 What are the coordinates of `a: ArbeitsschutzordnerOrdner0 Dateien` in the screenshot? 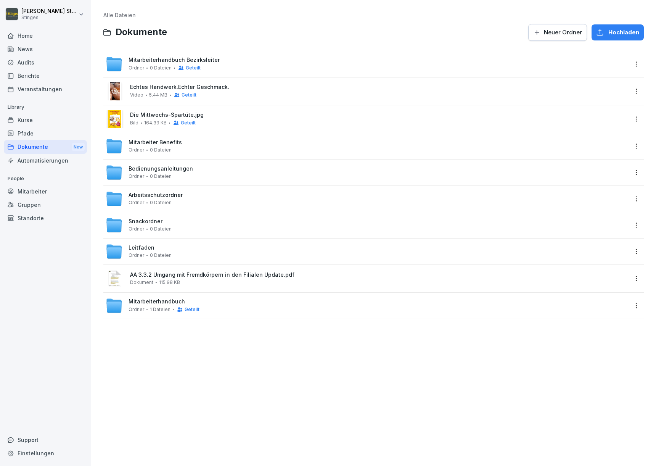 It's located at (366, 199).